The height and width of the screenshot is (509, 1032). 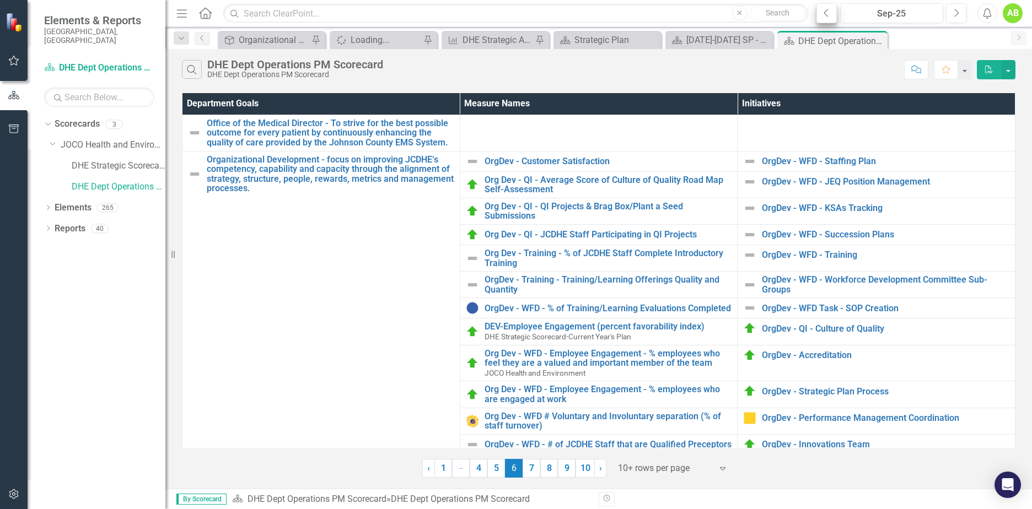 What do you see at coordinates (608, 258) in the screenshot?
I see `a: Org Dev - Training - % of JCDHE Staff Complete Introductory Training` at bounding box center [608, 258].